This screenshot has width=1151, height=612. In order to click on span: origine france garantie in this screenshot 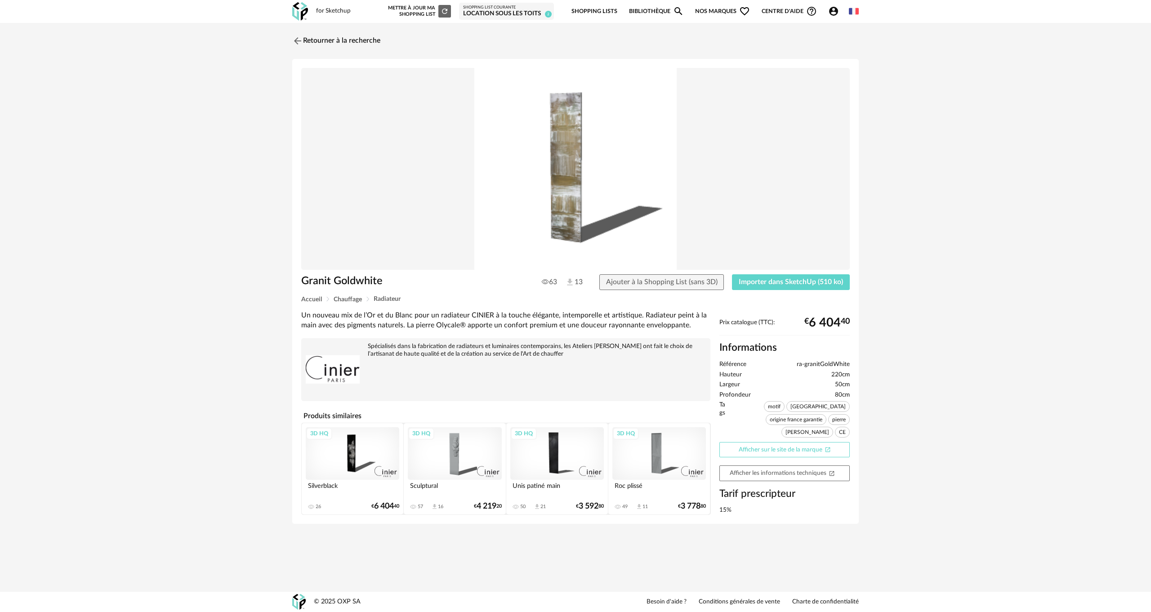, I will do `click(796, 420)`.